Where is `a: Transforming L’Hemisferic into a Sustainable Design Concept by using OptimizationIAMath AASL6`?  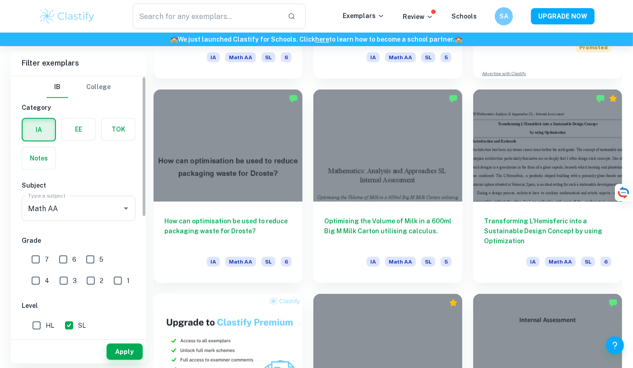
a: Transforming L’Hemisferic into a Sustainable Design Concept by using OptimizationIAMath AASL6 is located at coordinates (548, 186).